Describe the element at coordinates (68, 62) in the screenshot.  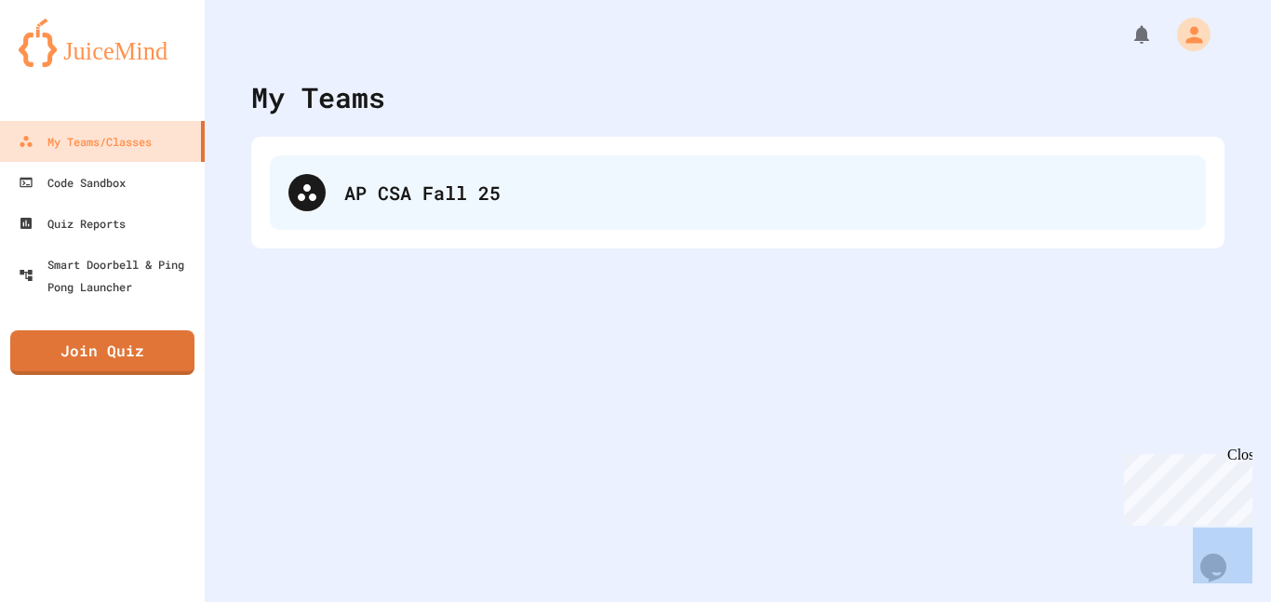
I see `div: Chat with us now!Close` at that location.